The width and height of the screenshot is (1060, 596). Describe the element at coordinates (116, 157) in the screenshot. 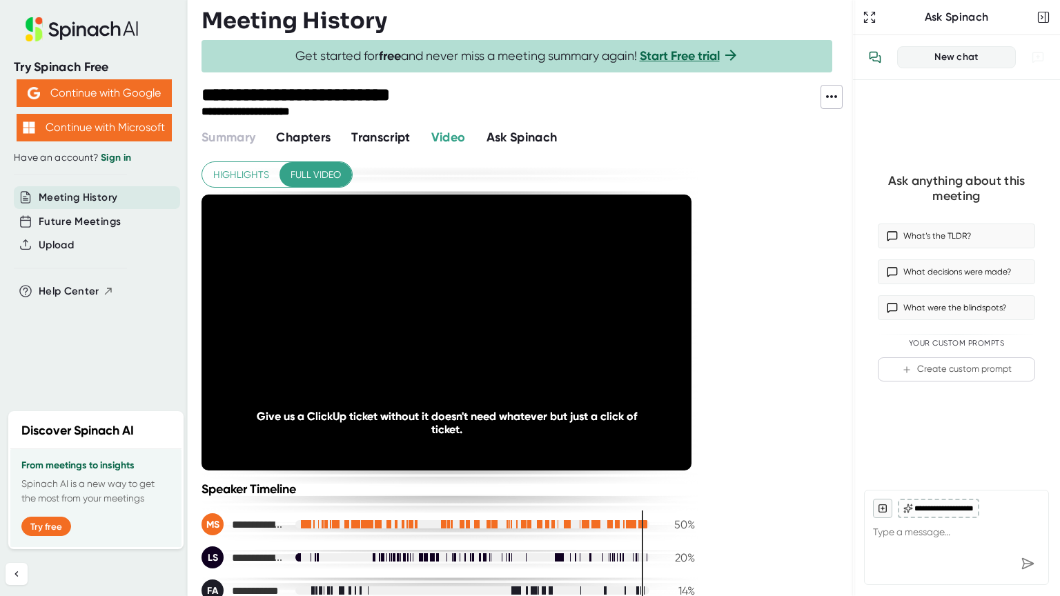

I see `a: Sign in` at that location.